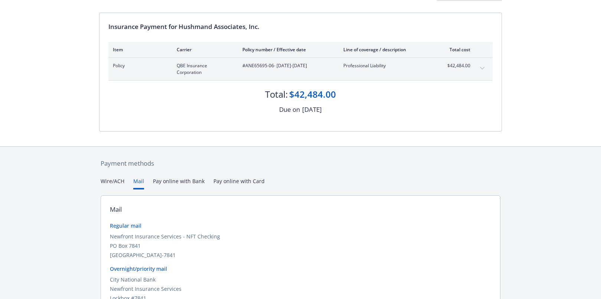  I want to click on div: Newfront Insurance Services, so click(301, 289).